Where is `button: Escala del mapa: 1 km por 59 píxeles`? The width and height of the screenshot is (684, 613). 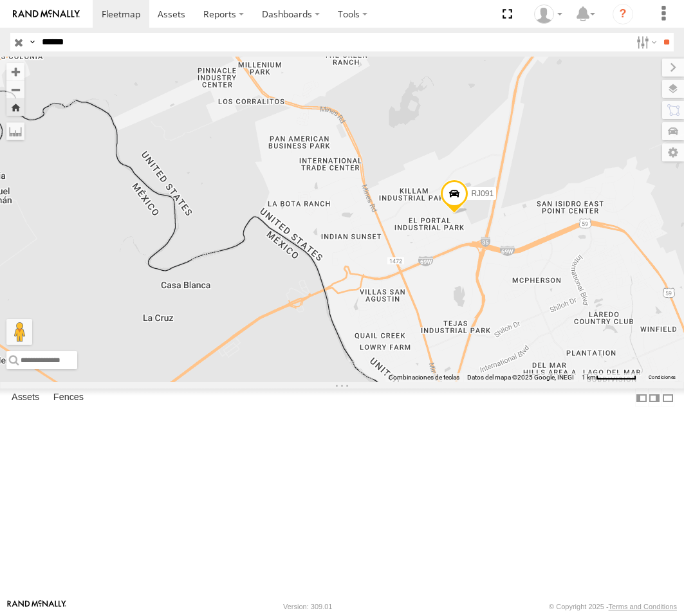
button: Escala del mapa: 1 km por 59 píxeles is located at coordinates (608, 378).